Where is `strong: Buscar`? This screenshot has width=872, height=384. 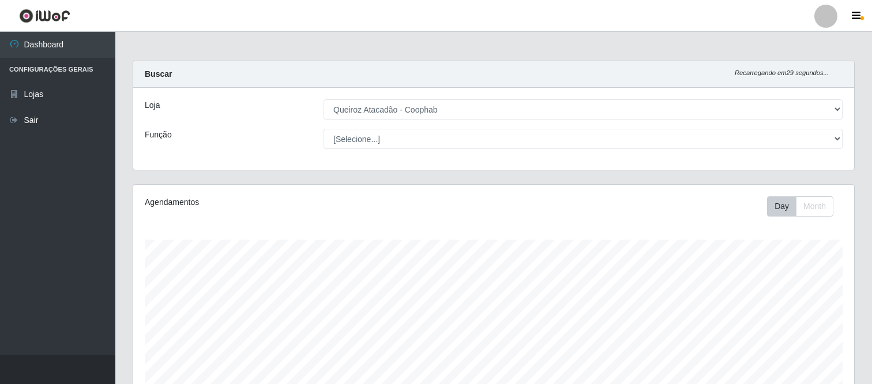
strong: Buscar is located at coordinates (158, 74).